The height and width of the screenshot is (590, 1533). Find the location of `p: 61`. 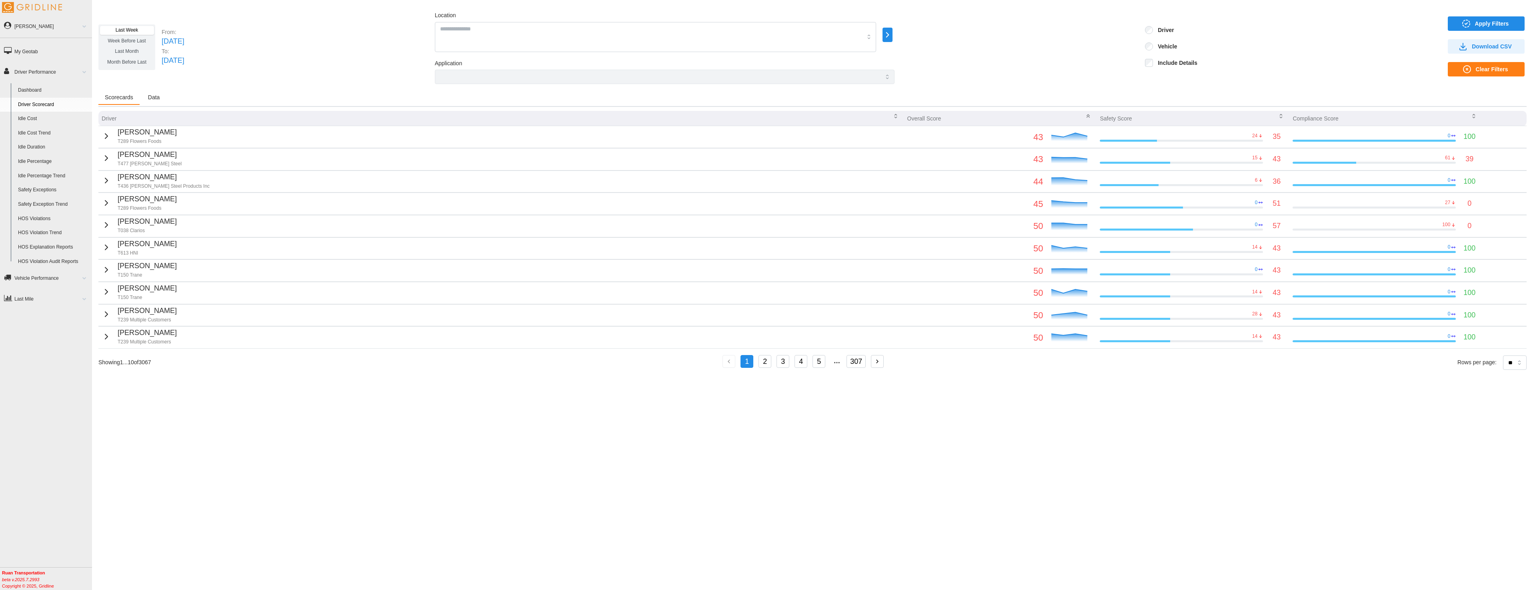

p: 61 is located at coordinates (1448, 158).